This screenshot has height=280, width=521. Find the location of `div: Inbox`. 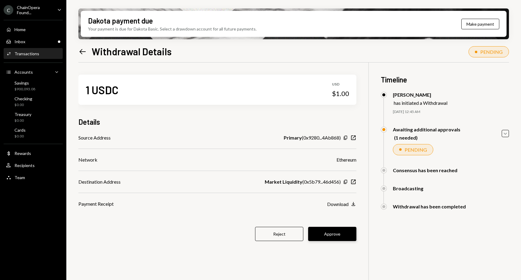

div: Inbox is located at coordinates (20, 41).